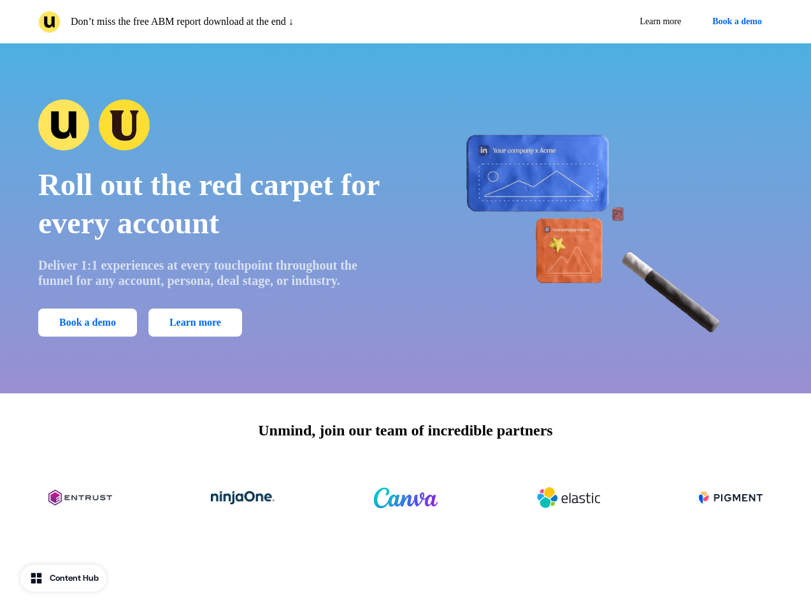  Describe the element at coordinates (213, 273) in the screenshot. I see `p: Deliver 1:1 experiences at every touchpoint throughout the funnel for any account, persona, deal ...` at that location.